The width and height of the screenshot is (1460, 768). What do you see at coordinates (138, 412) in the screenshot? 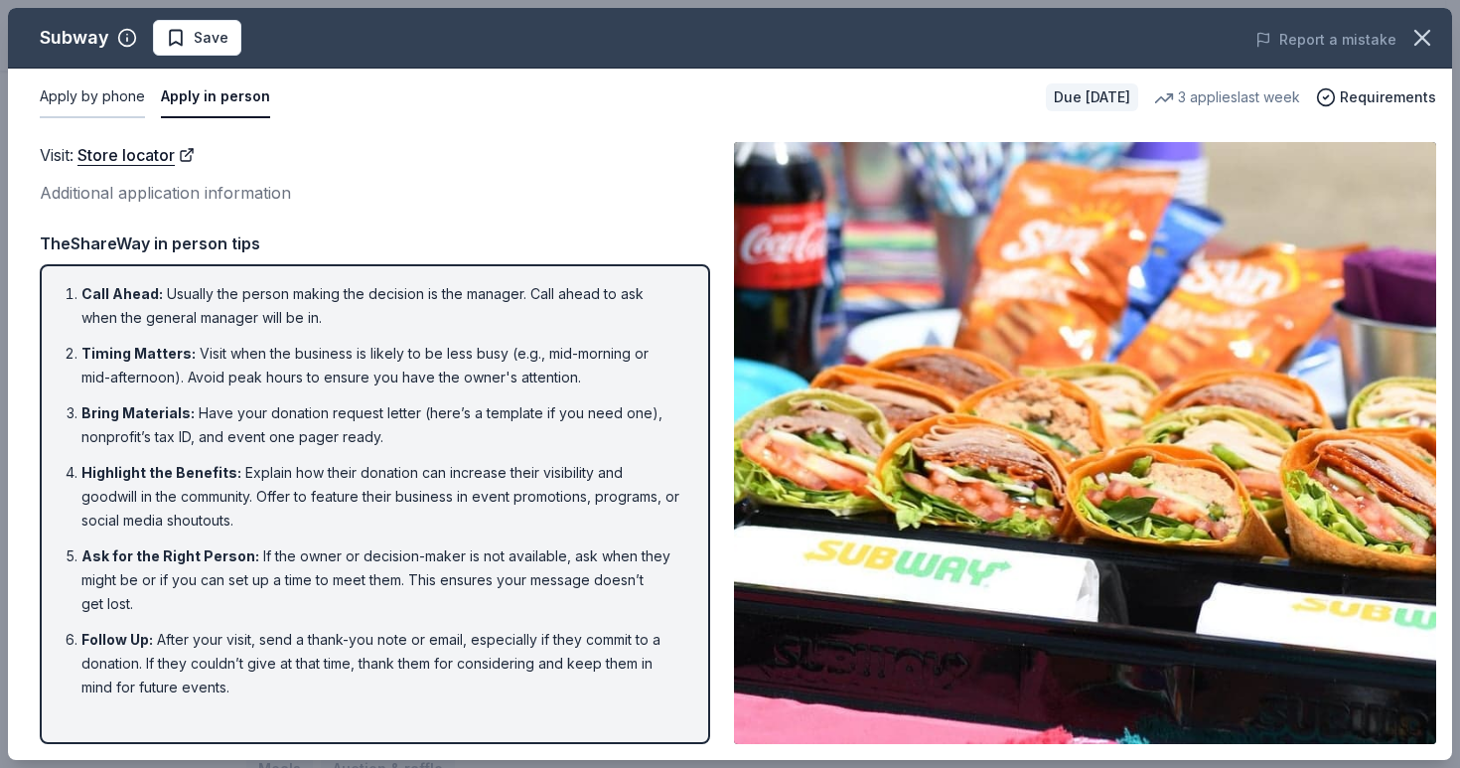
I see `span: Bring Materials :` at bounding box center [138, 412].